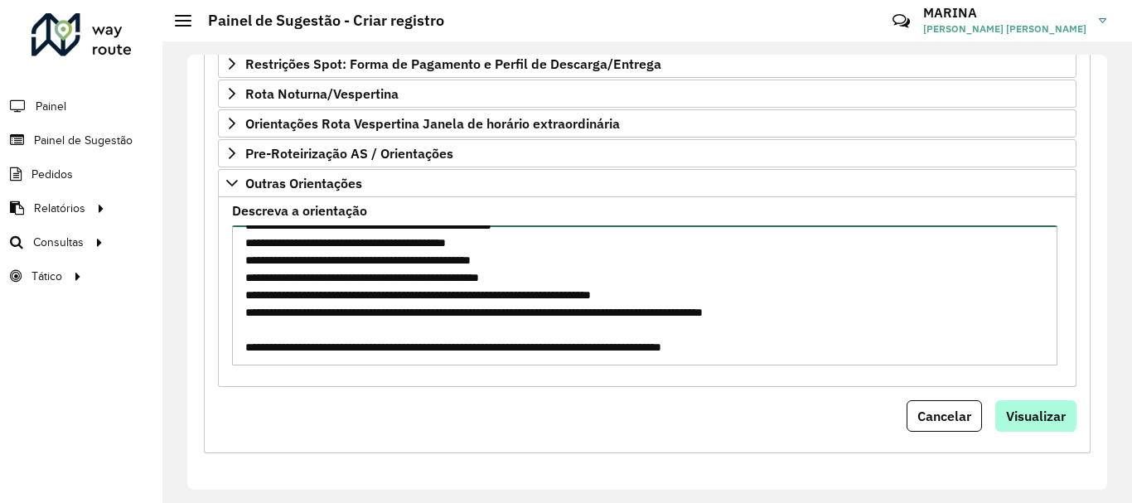 This screenshot has width=1132, height=503. Describe the element at coordinates (52, 174) in the screenshot. I see `span: Pedidos` at that location.